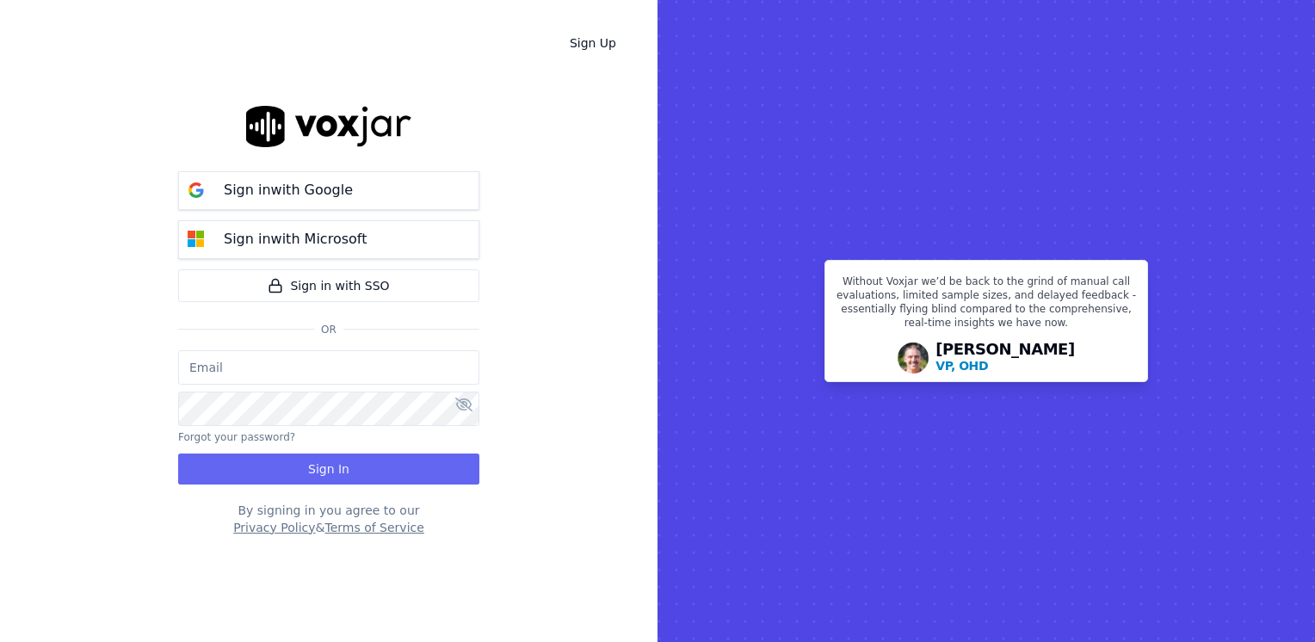 This screenshot has width=1315, height=642. What do you see at coordinates (913, 358) in the screenshot?
I see `img: Avatar` at bounding box center [913, 358].